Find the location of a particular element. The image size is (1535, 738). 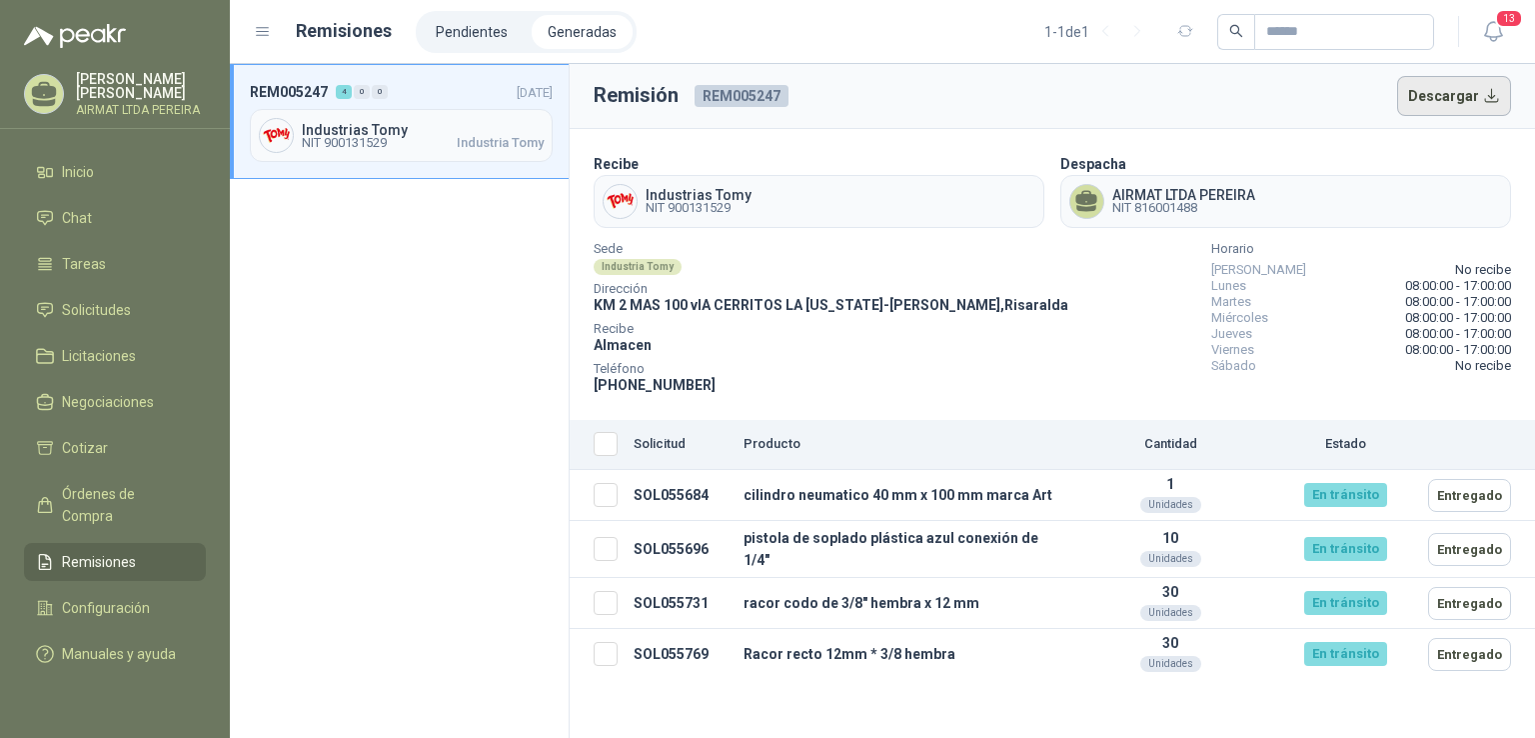

span: Licitaciones is located at coordinates (99, 356).